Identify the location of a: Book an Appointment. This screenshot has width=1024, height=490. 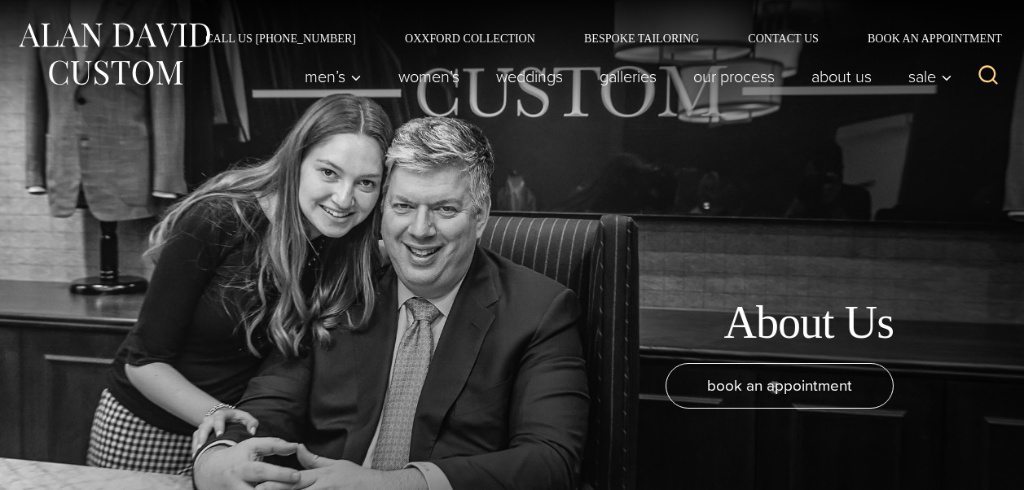
(925, 38).